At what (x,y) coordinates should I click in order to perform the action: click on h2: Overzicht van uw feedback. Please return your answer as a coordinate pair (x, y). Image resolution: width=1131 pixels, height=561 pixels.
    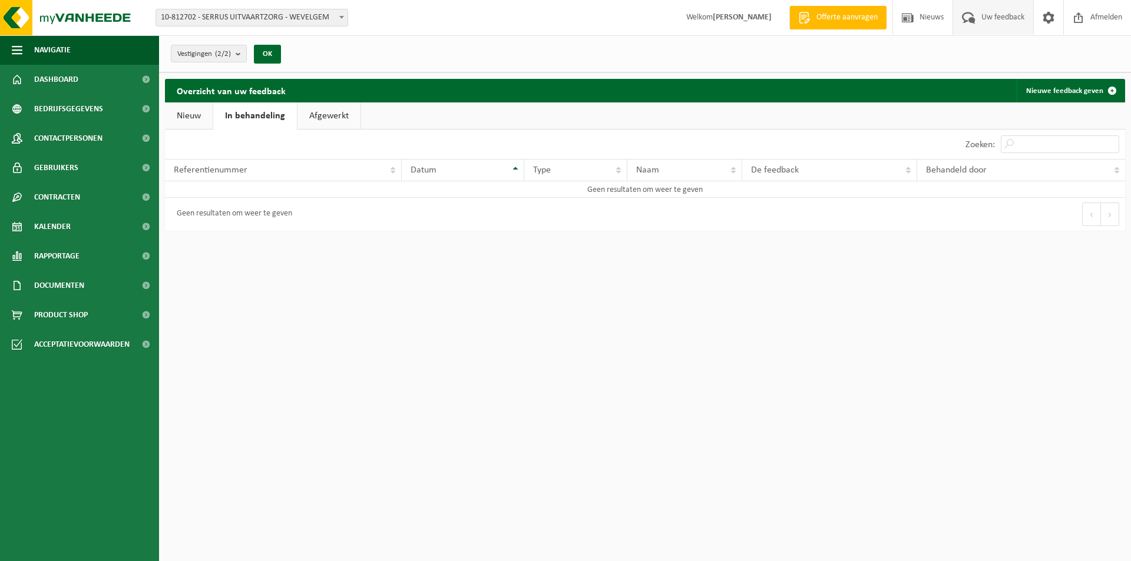
    Looking at the image, I should click on (231, 90).